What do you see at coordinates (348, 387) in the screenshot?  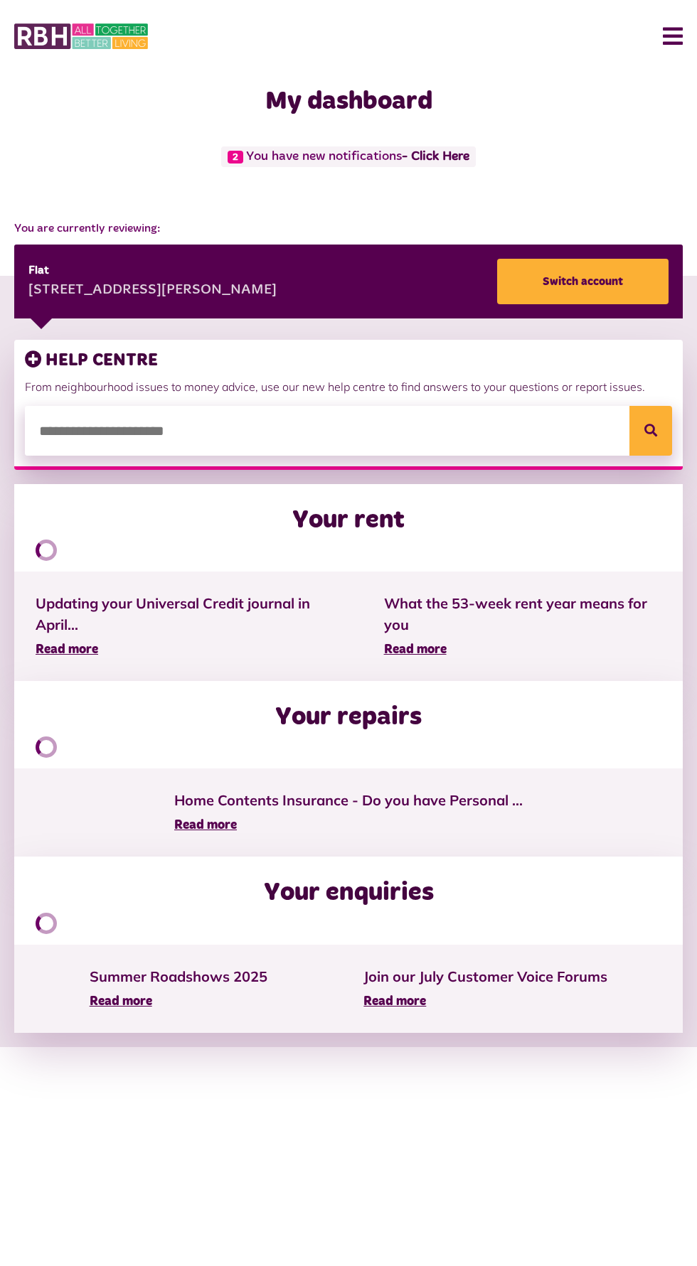 I see `p: From neighbourhood issues to money advice, use our new help centre to find answers to your questi...` at bounding box center [348, 387].